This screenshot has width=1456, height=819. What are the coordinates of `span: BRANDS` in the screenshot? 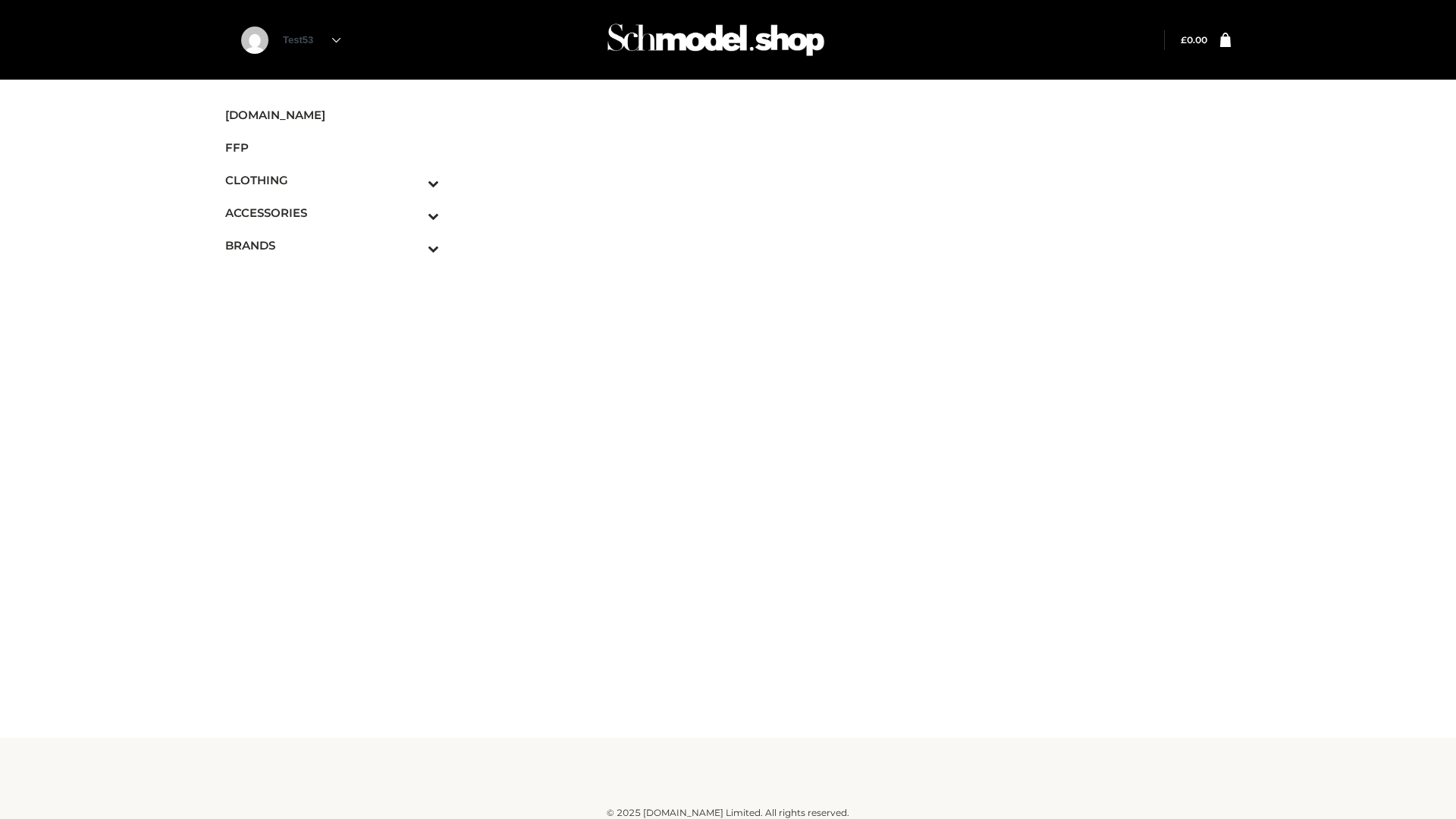 It's located at (332, 244).